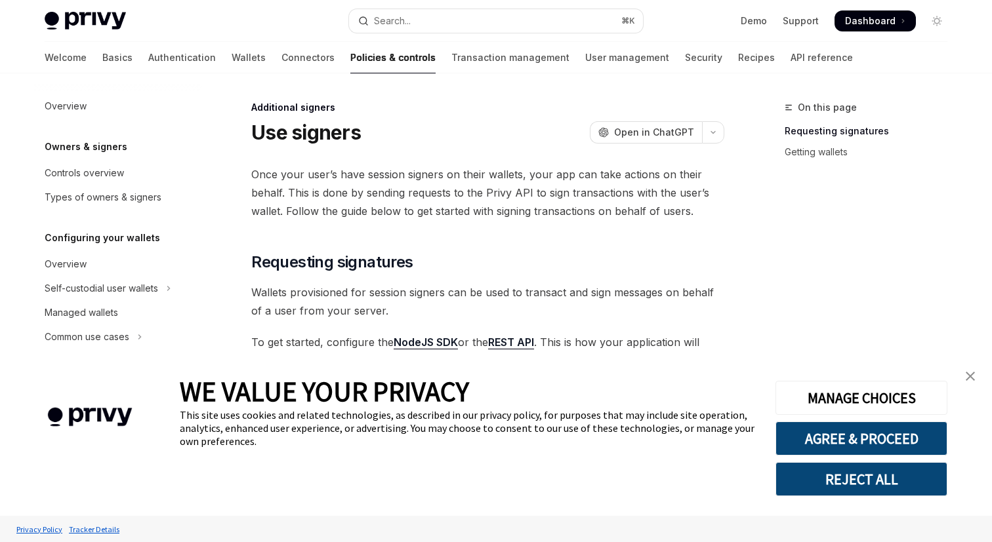 The image size is (992, 542). Describe the element at coordinates (754, 21) in the screenshot. I see `a: Demo` at that location.